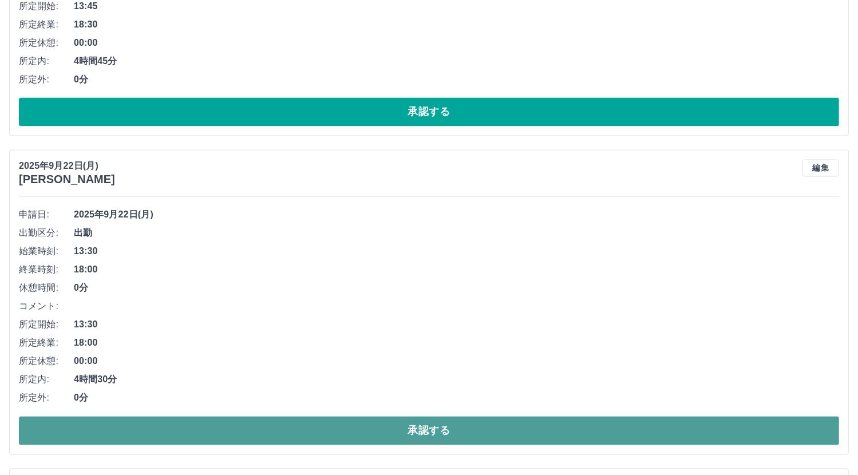 The image size is (858, 475). Describe the element at coordinates (46, 288) in the screenshot. I see `span: 休憩時間:` at that location.